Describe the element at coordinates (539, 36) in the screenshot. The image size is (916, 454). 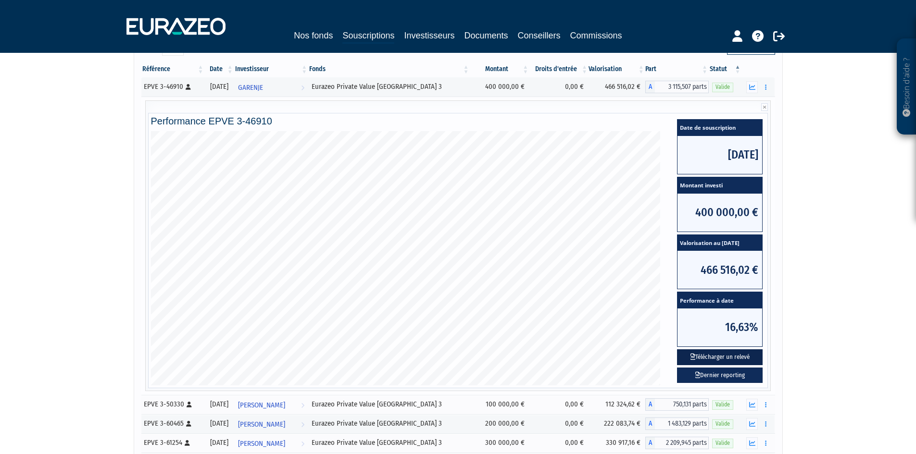
I see `a: Conseillers` at that location.